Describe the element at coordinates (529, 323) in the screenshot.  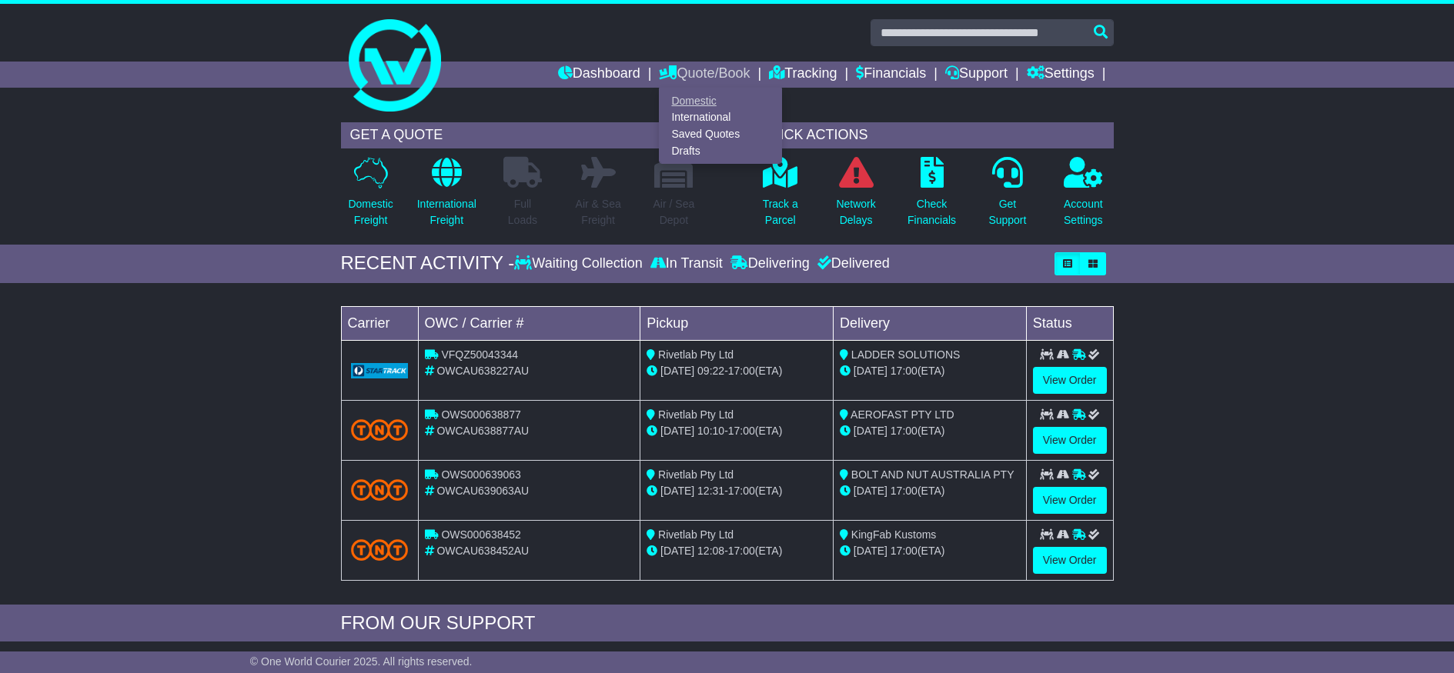
I see `td: OWC / Carrier #` at that location.